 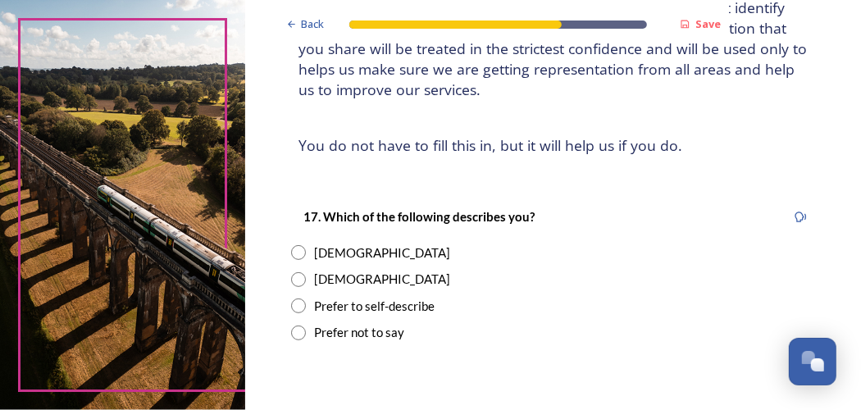 What do you see at coordinates (419, 216) in the screenshot?
I see `strong: 17. Which of the following describes you?` at bounding box center [419, 216].